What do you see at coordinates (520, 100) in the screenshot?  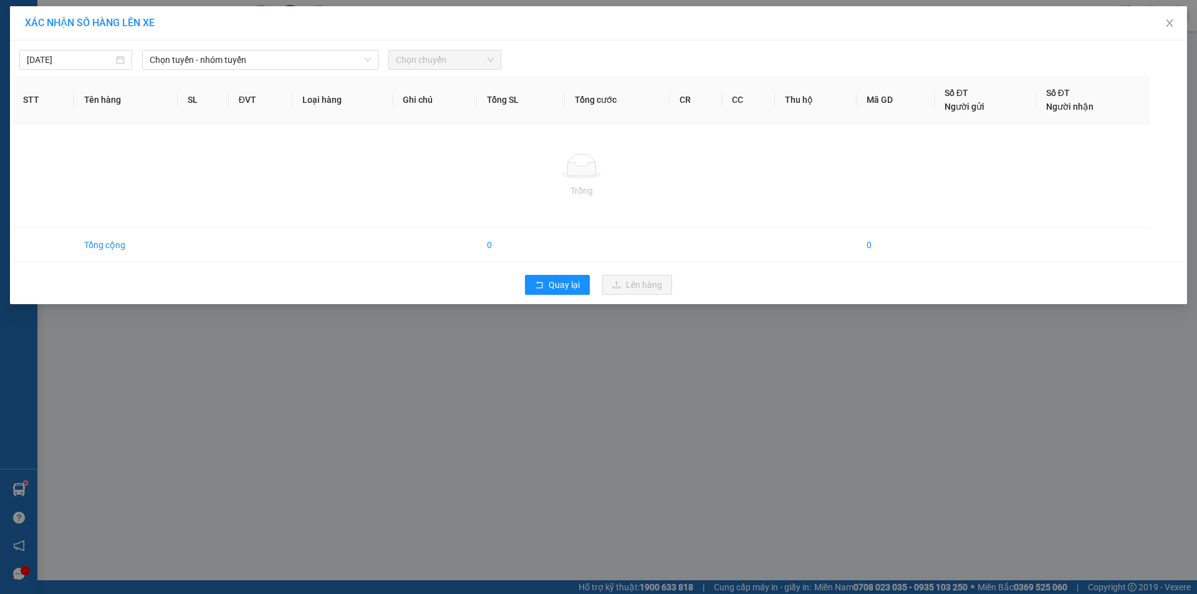 I see `th: Tổng SL` at bounding box center [520, 100].